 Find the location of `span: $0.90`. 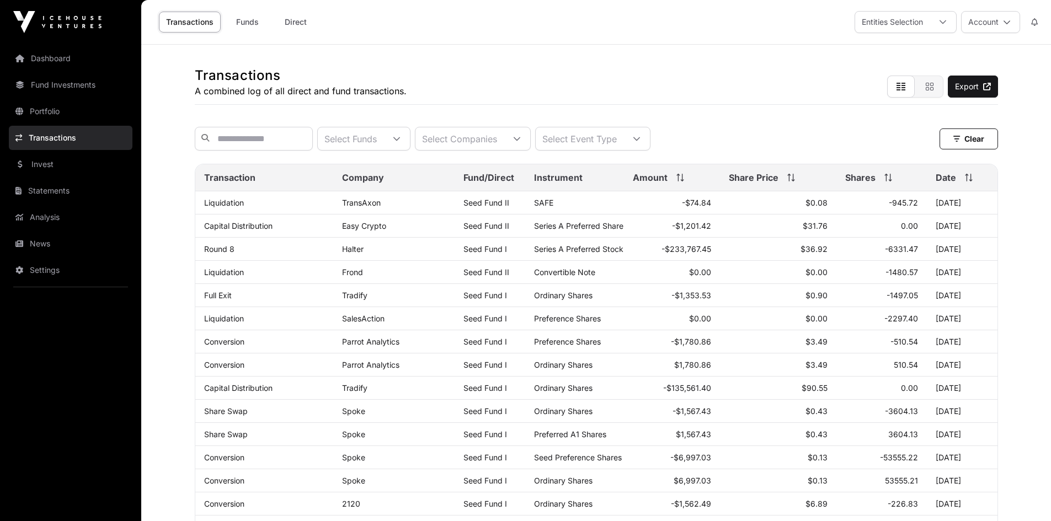

span: $0.90 is located at coordinates (816, 295).